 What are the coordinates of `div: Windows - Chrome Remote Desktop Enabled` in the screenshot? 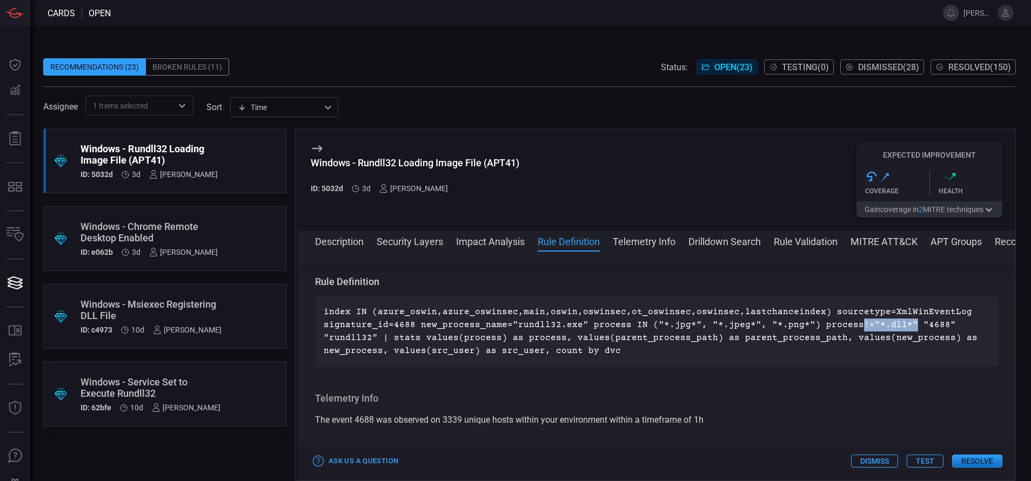 It's located at (149, 232).